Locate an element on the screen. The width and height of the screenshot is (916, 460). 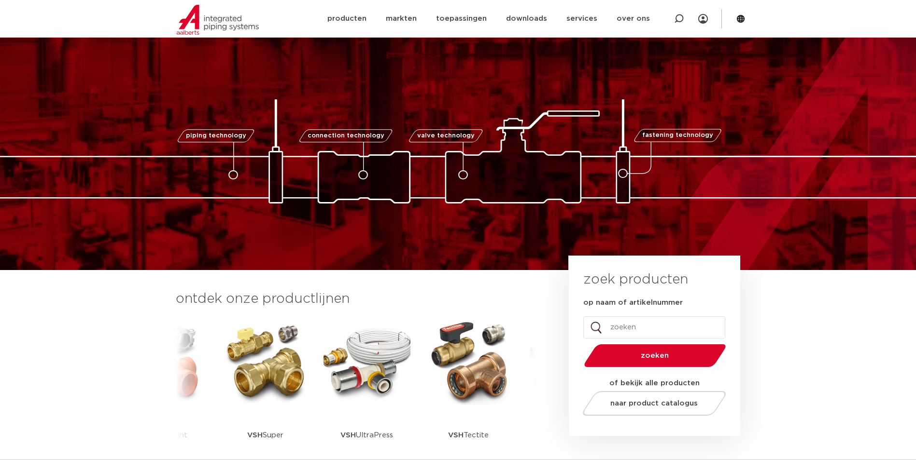
h3: ontdek onze productlijnen is located at coordinates (356, 299).